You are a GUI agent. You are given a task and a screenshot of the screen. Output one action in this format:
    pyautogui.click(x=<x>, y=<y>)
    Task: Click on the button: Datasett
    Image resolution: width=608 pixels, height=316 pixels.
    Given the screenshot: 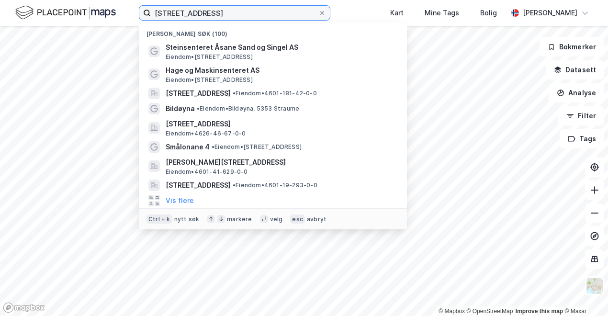 What is the action you would take?
    pyautogui.click(x=575, y=70)
    